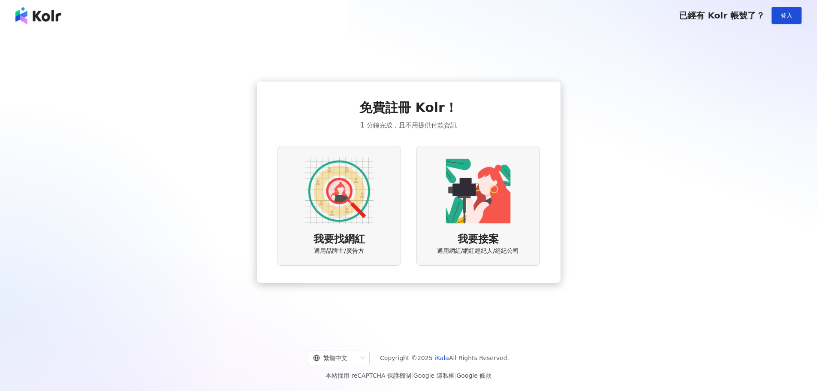 This screenshot has height=391, width=817. Describe the element at coordinates (722, 15) in the screenshot. I see `span: 已經有 Kolr 帳號了？` at that location.